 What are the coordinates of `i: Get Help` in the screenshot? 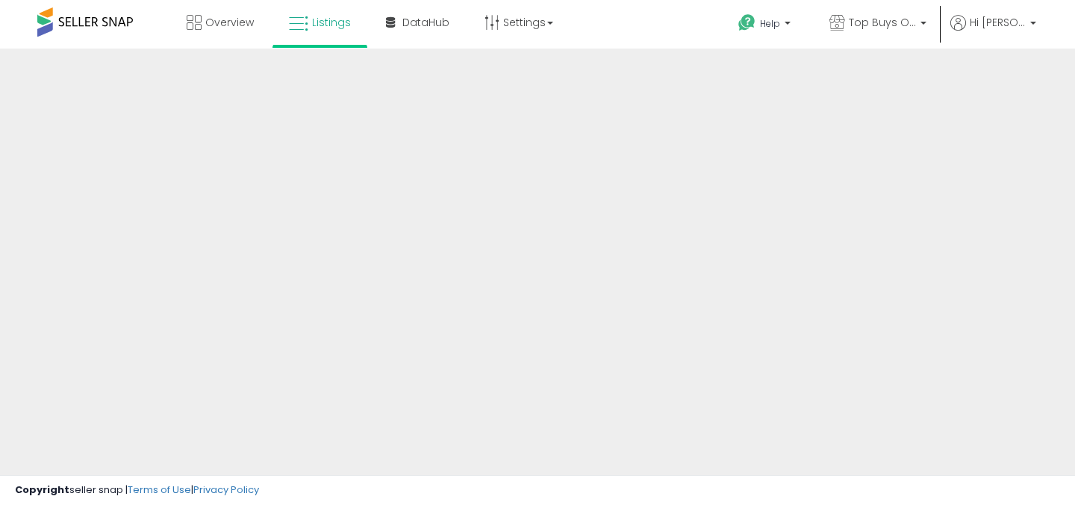 It's located at (747, 22).